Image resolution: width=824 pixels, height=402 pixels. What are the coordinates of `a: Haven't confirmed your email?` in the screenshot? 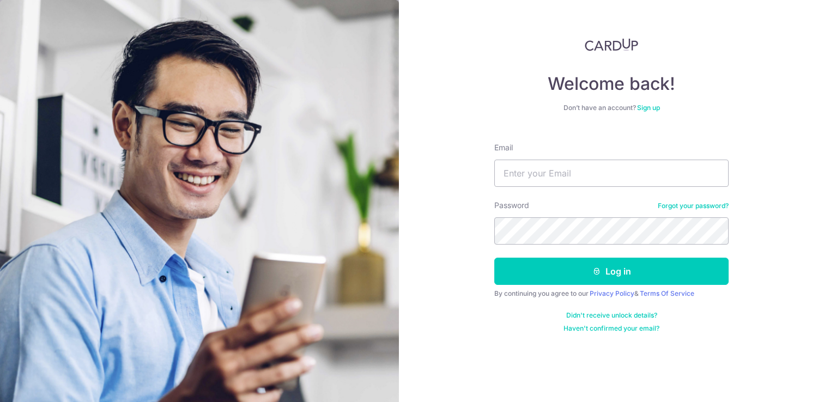 It's located at (612, 329).